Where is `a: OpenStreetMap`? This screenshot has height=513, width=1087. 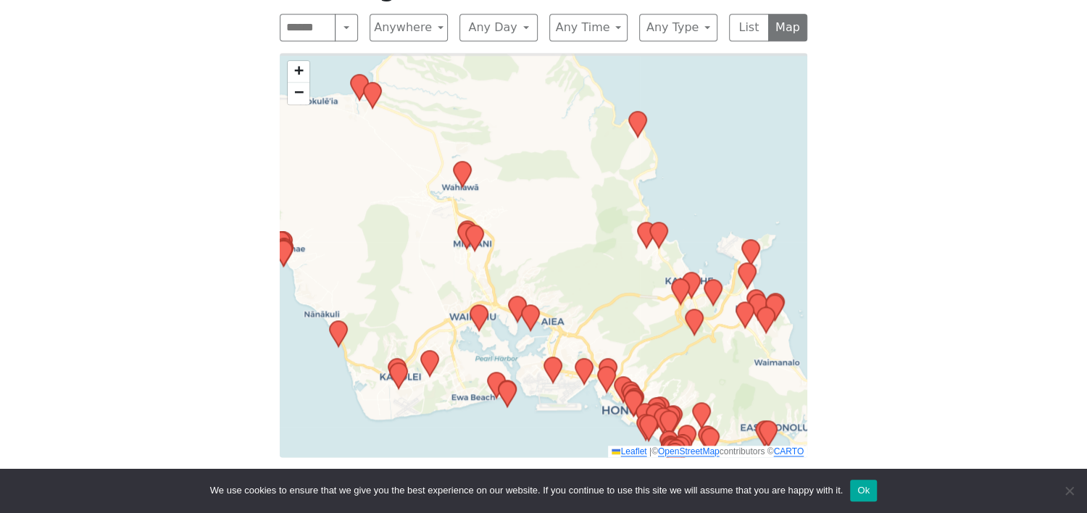 a: OpenStreetMap is located at coordinates (689, 452).